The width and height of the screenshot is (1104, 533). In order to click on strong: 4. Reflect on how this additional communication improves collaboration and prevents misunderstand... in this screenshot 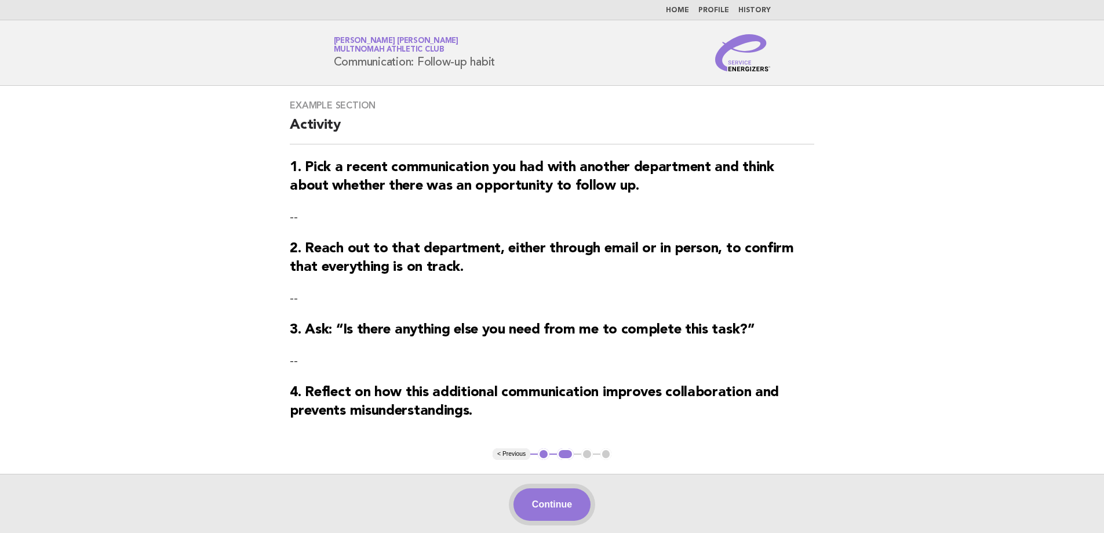, I will do `click(534, 402)`.